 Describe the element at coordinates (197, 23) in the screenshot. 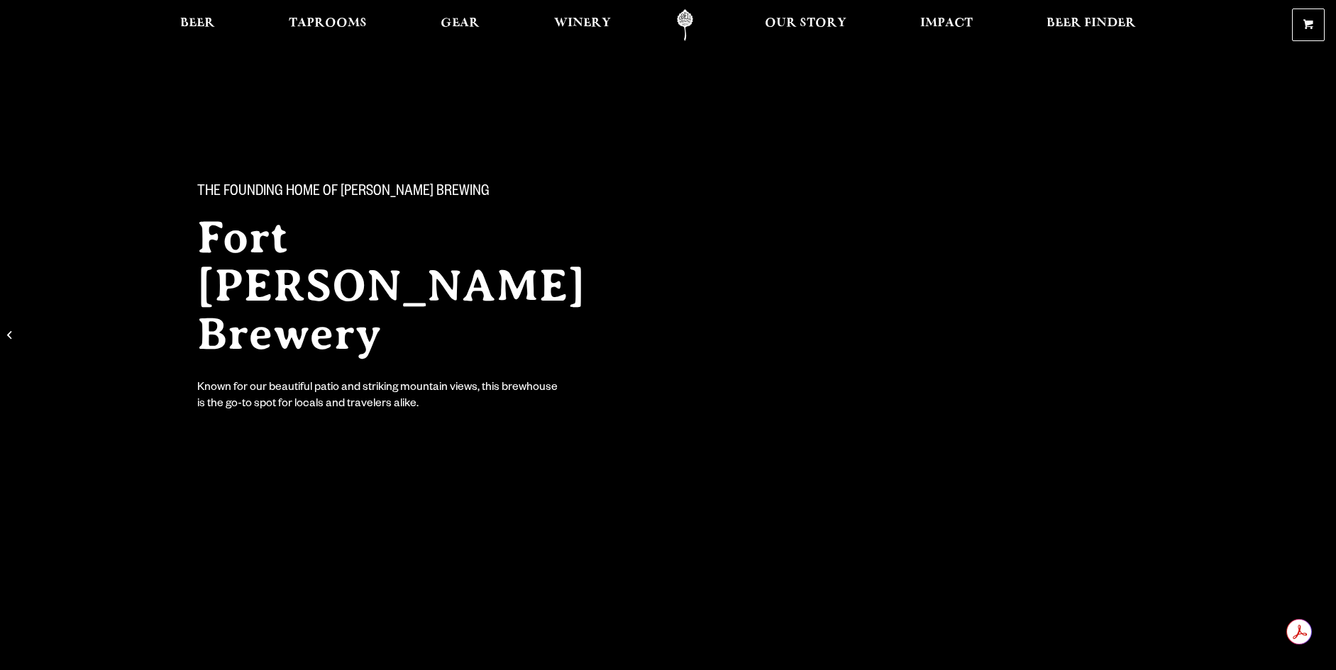

I see `span: Beer` at that location.